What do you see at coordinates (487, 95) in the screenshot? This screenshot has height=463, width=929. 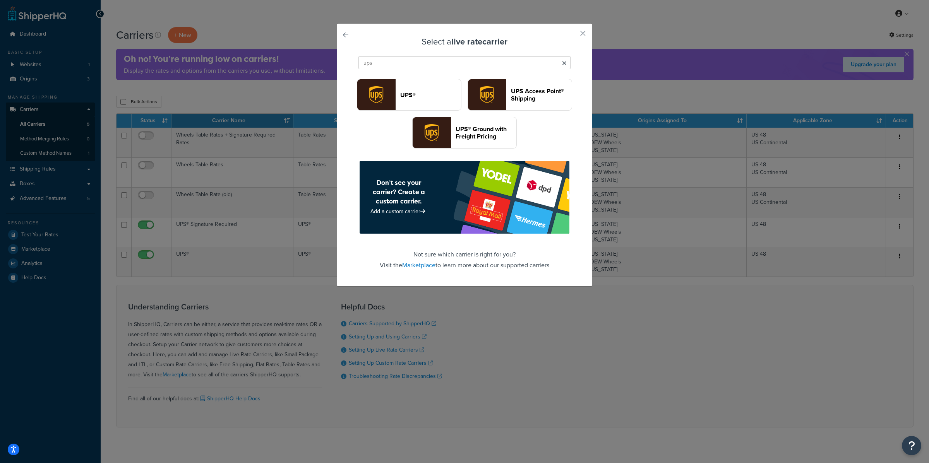 I see `img: accessPoint logo` at bounding box center [487, 95].